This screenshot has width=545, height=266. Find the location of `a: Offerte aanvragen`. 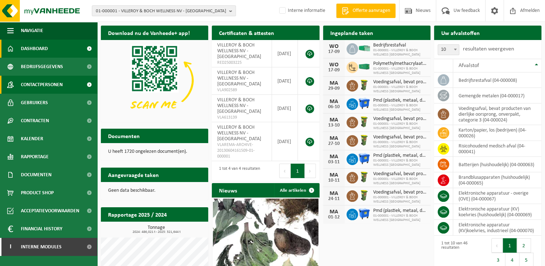

a: Offerte aanvragen is located at coordinates (365, 11).